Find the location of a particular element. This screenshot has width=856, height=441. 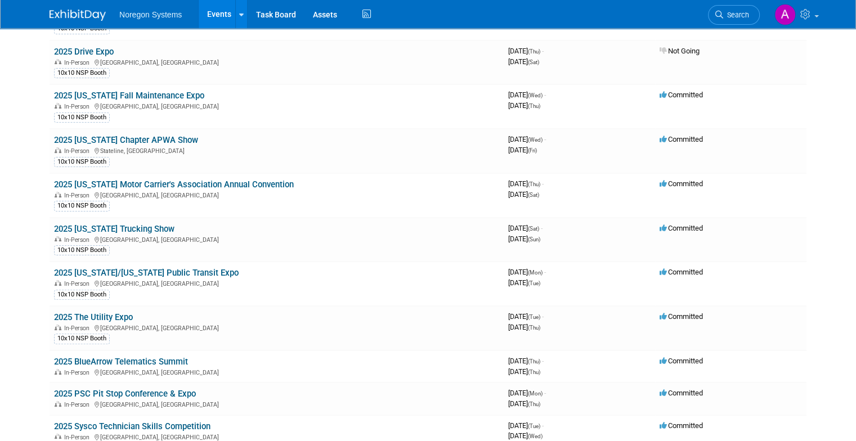

a: 2025 PSC Pit Stop Conference & Expo is located at coordinates (125, 394).